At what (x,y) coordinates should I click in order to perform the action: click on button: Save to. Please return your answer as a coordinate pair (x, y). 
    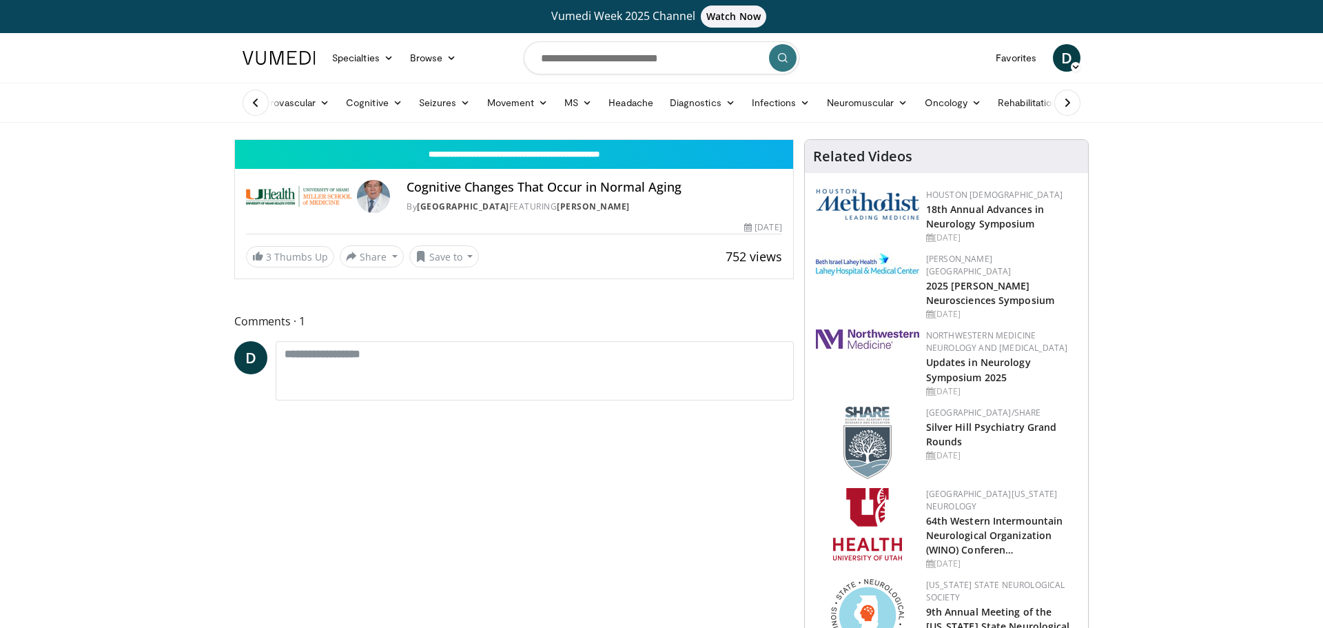
    Looking at the image, I should click on (445, 256).